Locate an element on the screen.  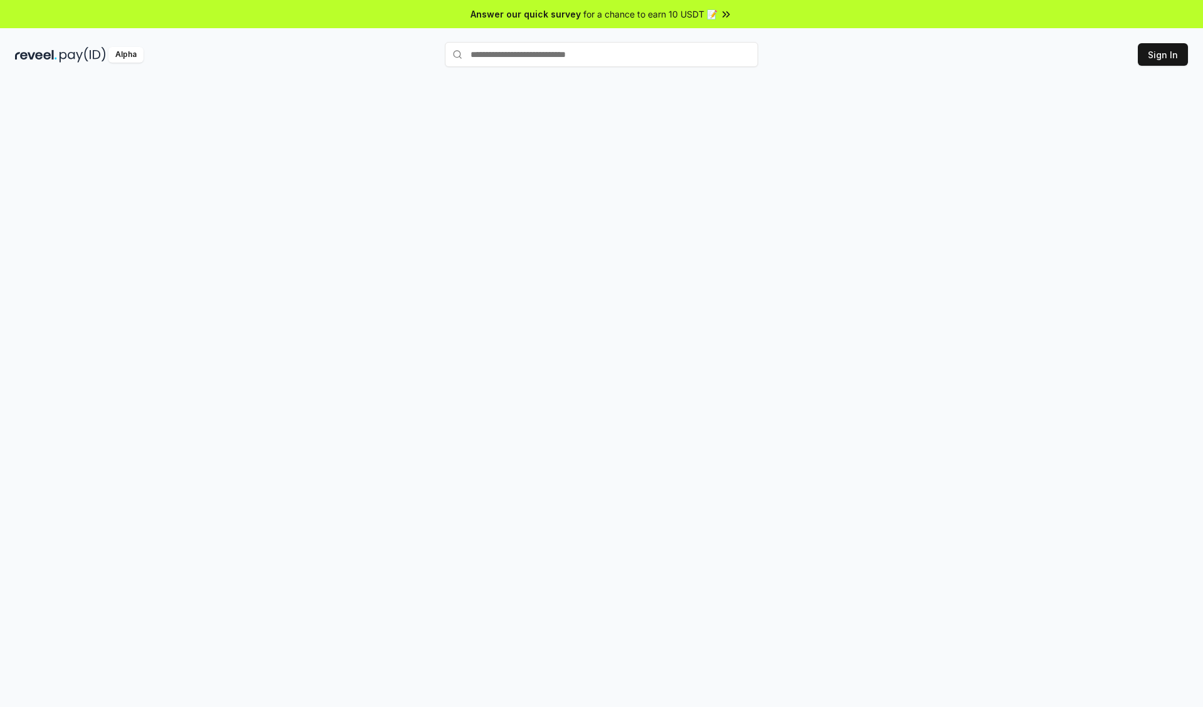
img: pay_id is located at coordinates (83, 54).